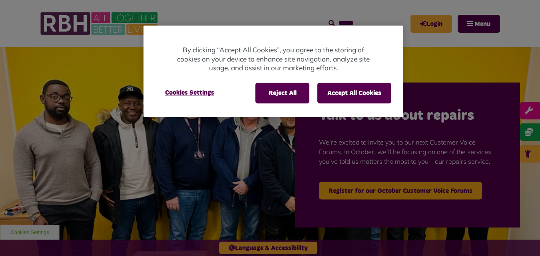  Describe the element at coordinates (273, 71) in the screenshot. I see `div: Privacy` at that location.